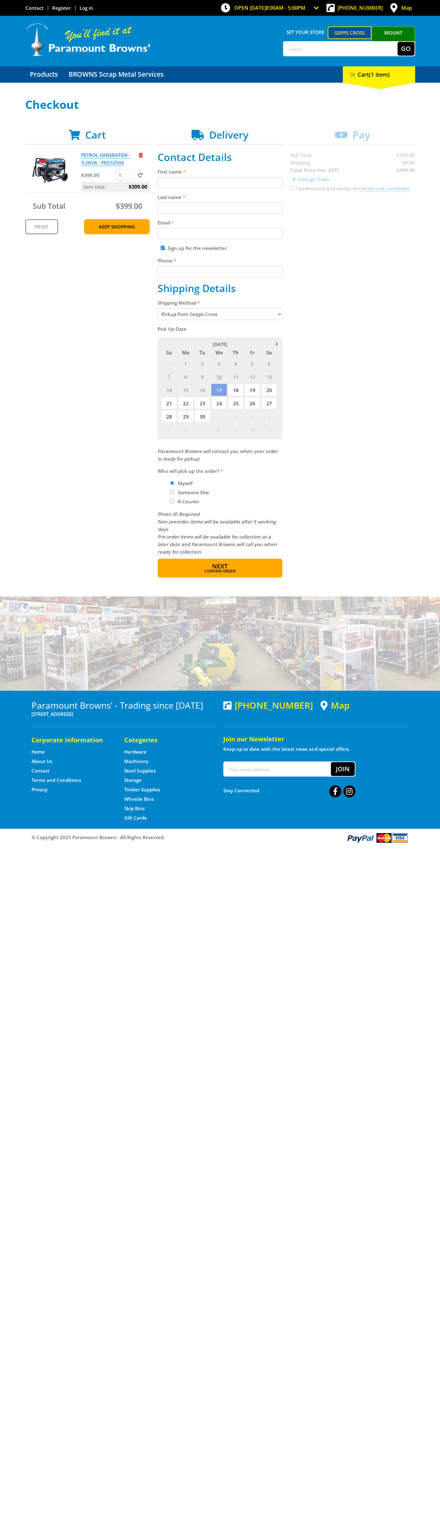 This screenshot has width=440, height=1528. What do you see at coordinates (343, 769) in the screenshot?
I see `button: Join` at bounding box center [343, 769].